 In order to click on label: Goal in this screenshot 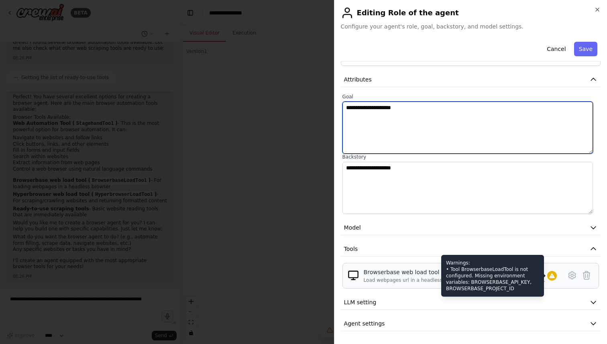, I will do `click(470, 97)`.